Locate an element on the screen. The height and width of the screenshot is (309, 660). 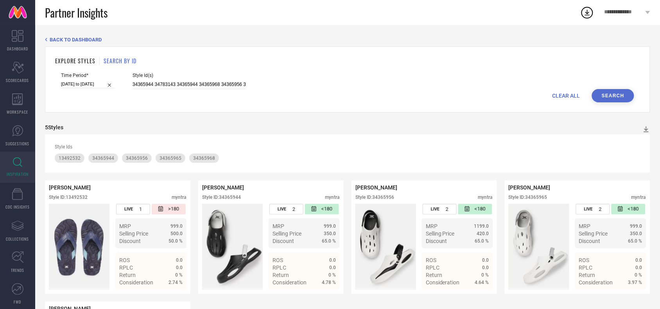
span: Discount is located at coordinates (130, 241).